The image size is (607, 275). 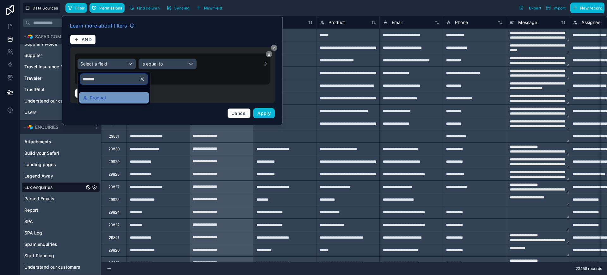 I want to click on span: Phone, so click(x=461, y=22).